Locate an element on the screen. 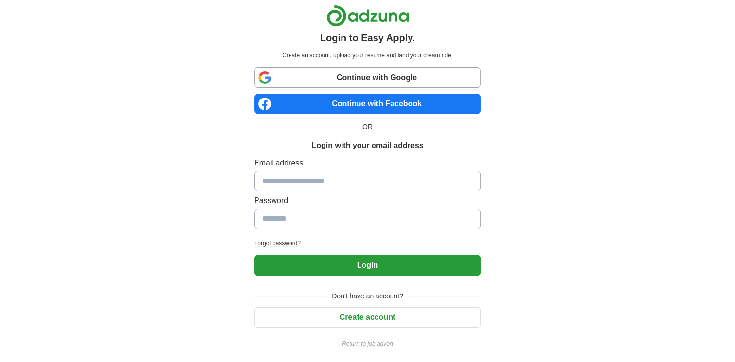 The width and height of the screenshot is (735, 362). a: Forgot password? is located at coordinates (367, 243).